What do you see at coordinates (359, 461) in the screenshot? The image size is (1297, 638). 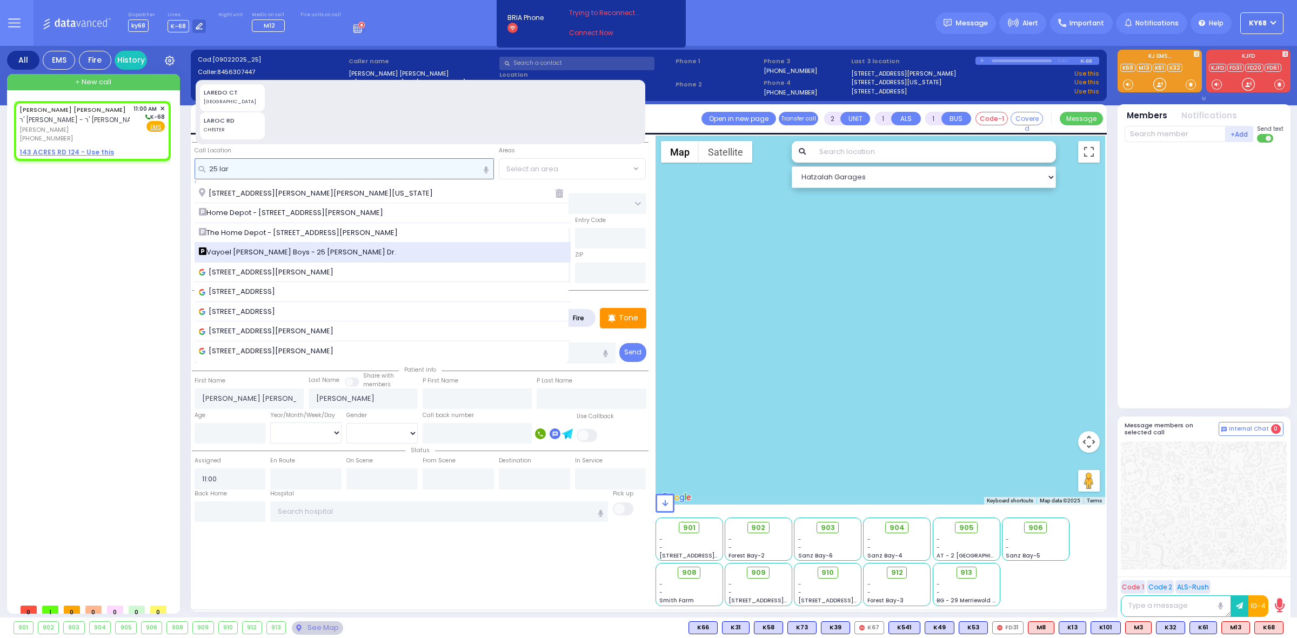 I see `label: On Scene` at bounding box center [359, 461].